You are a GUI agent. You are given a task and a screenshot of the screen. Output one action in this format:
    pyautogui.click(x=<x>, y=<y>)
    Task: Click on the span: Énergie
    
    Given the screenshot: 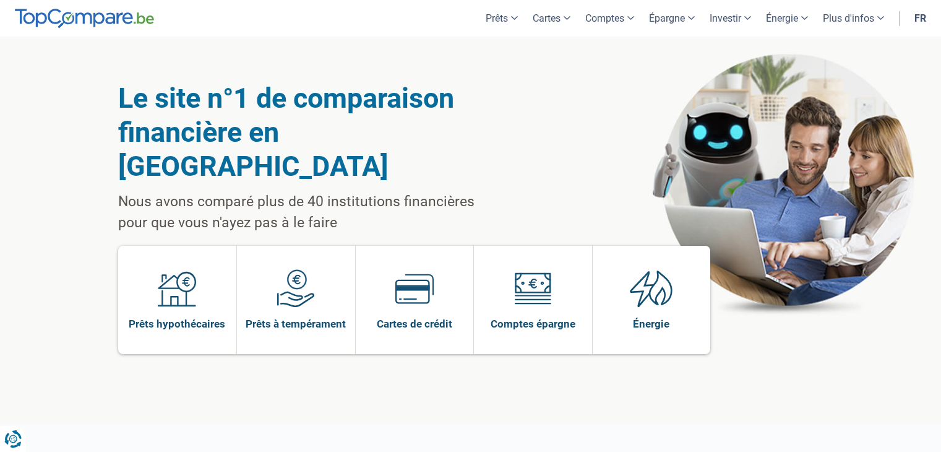 What is the action you would take?
    pyautogui.click(x=651, y=324)
    